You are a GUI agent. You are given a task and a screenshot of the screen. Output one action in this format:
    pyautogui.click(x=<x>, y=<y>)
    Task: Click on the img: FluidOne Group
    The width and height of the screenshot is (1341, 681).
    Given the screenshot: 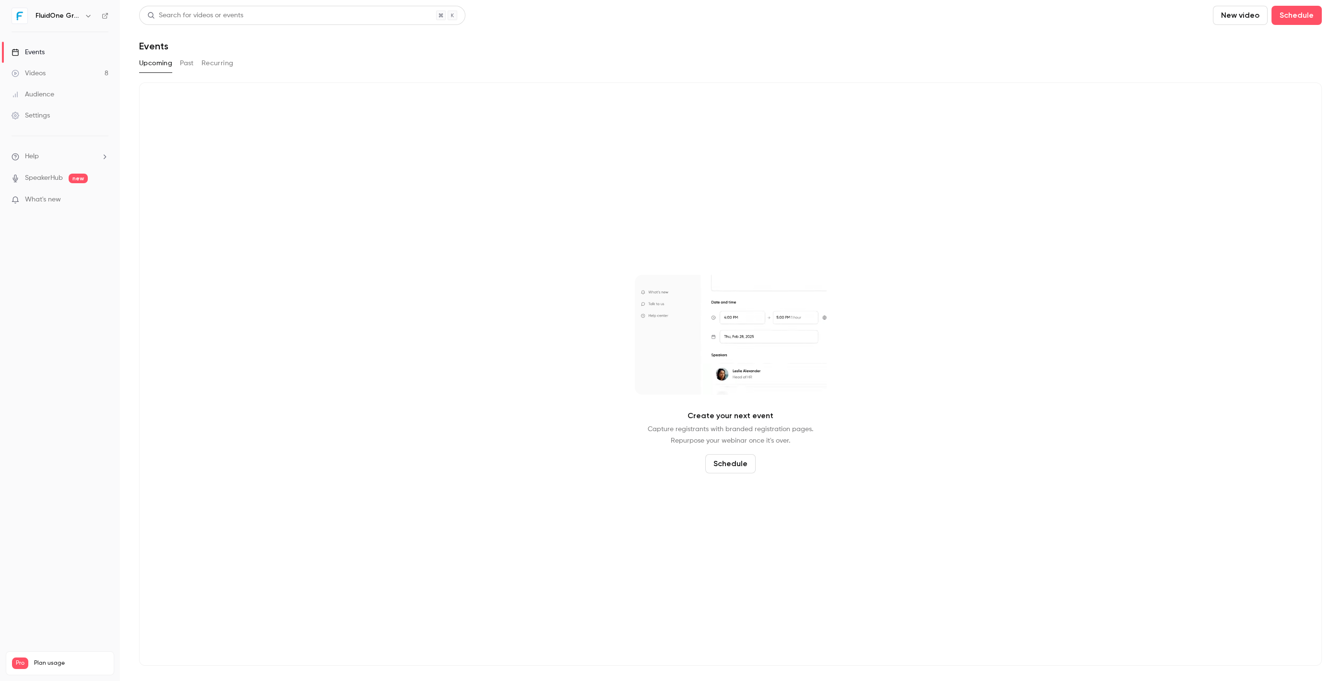 What is the action you would take?
    pyautogui.click(x=20, y=16)
    